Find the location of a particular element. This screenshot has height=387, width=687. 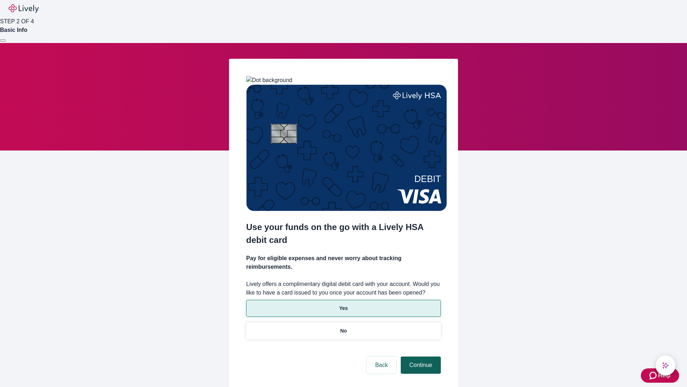

img: Debit card is located at coordinates (347, 147).